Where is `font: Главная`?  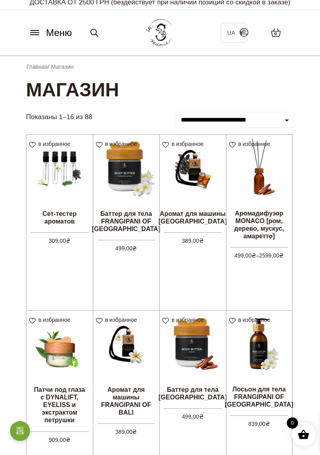
font: Главная is located at coordinates (37, 67).